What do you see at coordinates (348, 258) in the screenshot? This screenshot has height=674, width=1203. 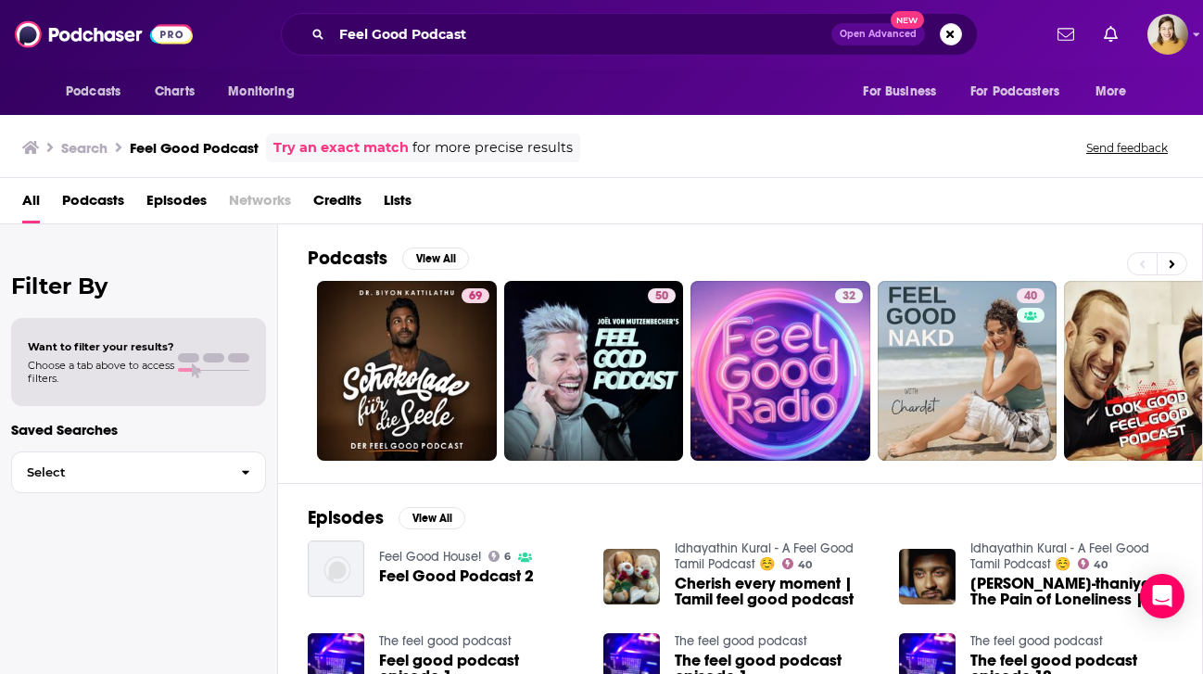 I see `h2: Podcasts` at bounding box center [348, 258].